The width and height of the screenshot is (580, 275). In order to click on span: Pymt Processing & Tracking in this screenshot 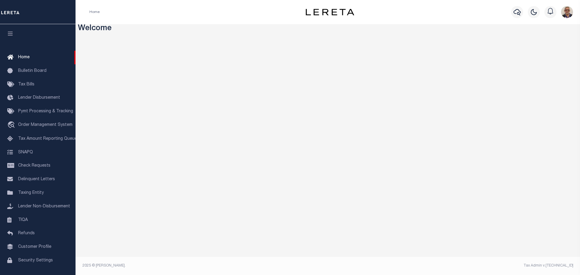, I will do `click(46, 112)`.